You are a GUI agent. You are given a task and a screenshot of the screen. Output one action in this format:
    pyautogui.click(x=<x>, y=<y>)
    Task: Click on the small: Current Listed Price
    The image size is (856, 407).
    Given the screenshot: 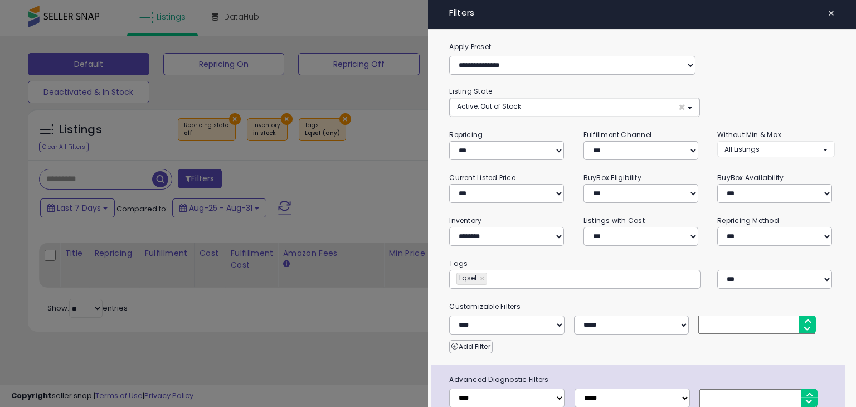 What is the action you would take?
    pyautogui.click(x=482, y=177)
    